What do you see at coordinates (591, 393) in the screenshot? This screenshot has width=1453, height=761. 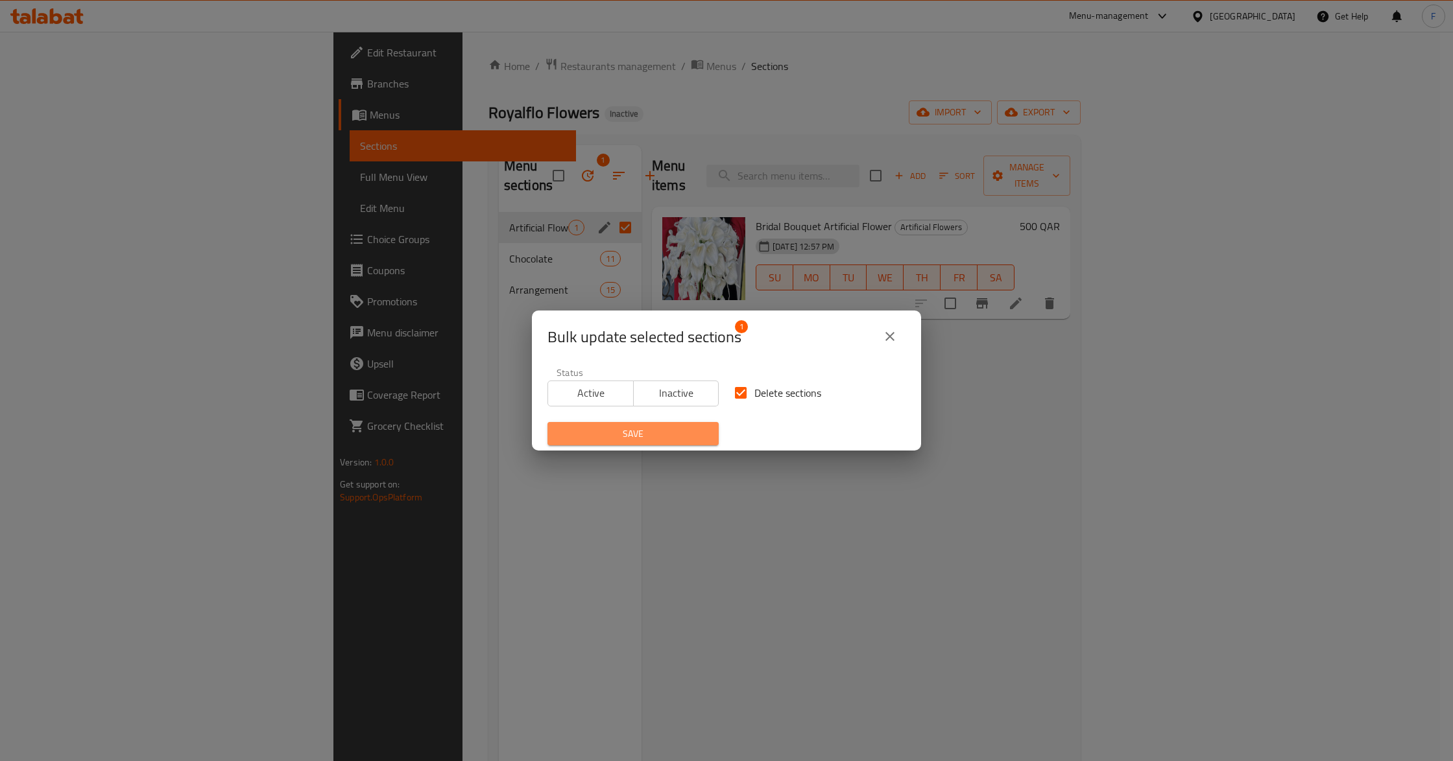 I see `span: Active` at bounding box center [591, 393].